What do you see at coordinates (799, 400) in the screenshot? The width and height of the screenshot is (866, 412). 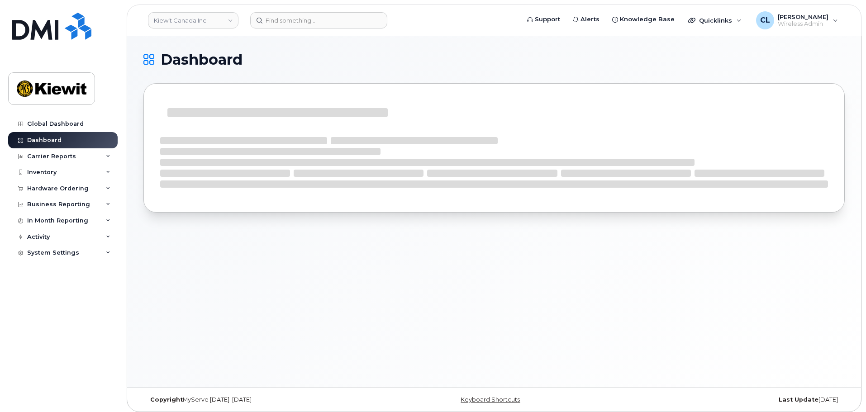 I see `strong: Last Update` at bounding box center [799, 400].